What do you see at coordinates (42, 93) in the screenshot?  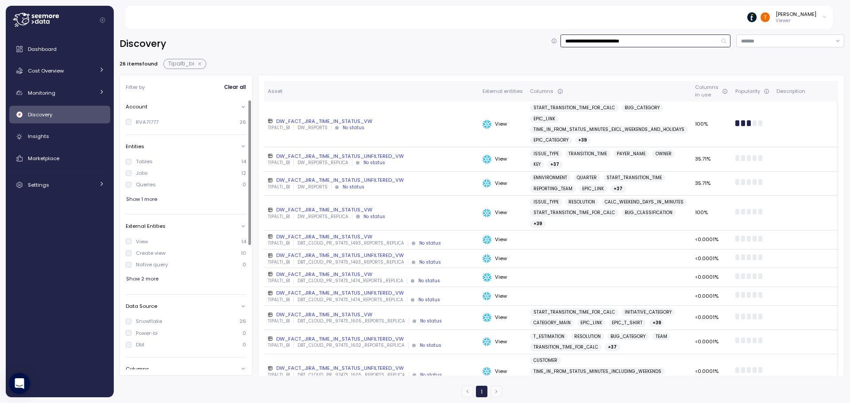 I see `span: Monitoring` at bounding box center [42, 93].